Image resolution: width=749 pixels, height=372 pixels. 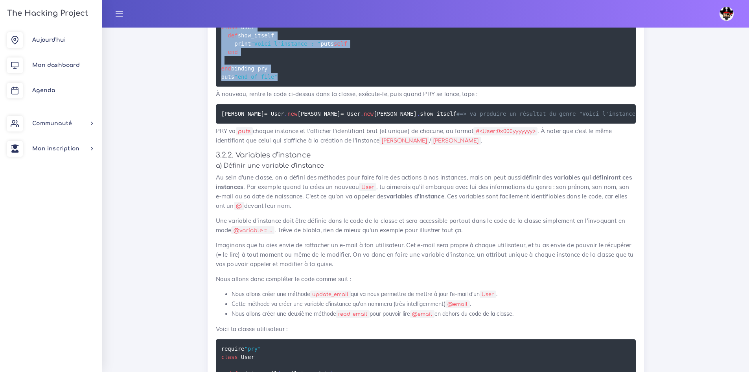 What do you see at coordinates (424, 182) in the screenshot?
I see `strong: définir des variables qui définiront ces instances` at bounding box center [424, 182].